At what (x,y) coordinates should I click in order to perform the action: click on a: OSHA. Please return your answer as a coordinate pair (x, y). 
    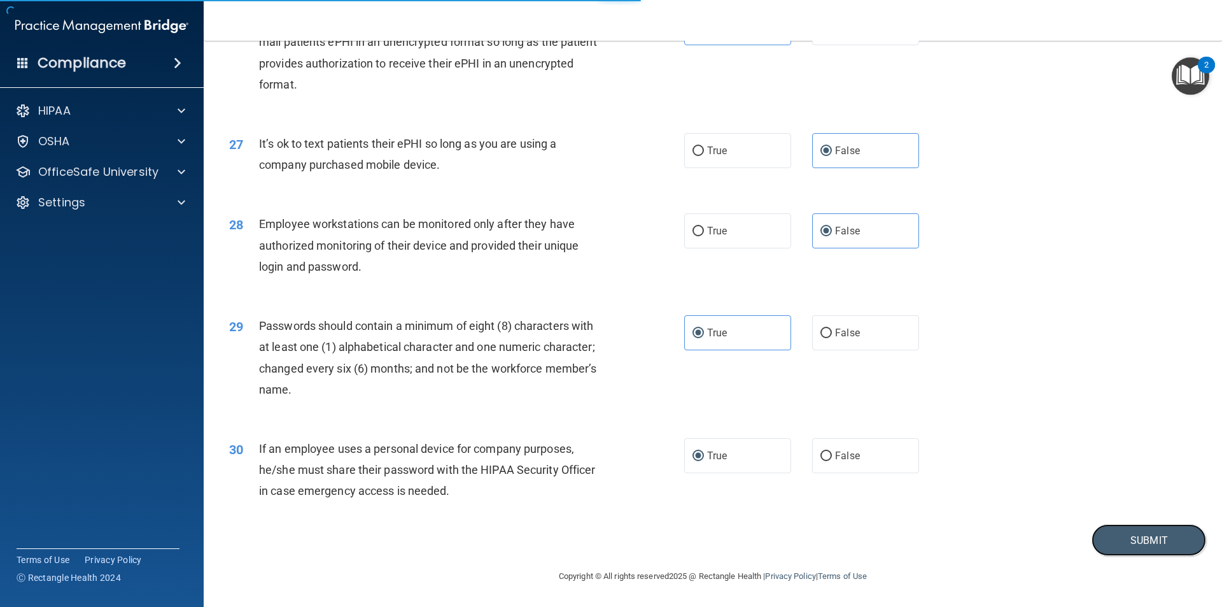
    Looking at the image, I should click on (100, 141).